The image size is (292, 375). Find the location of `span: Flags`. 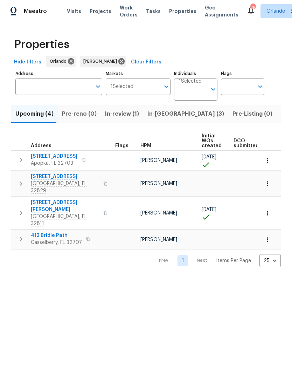

span: Flags is located at coordinates (122, 146).